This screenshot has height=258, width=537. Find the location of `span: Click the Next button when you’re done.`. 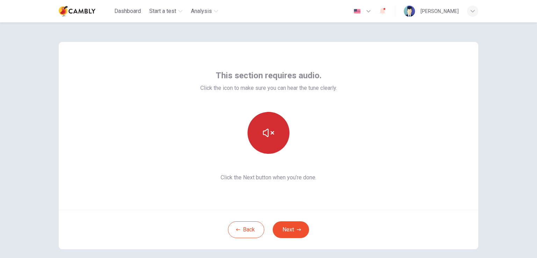

span: Click the Next button when you’re done. is located at coordinates (268, 178).